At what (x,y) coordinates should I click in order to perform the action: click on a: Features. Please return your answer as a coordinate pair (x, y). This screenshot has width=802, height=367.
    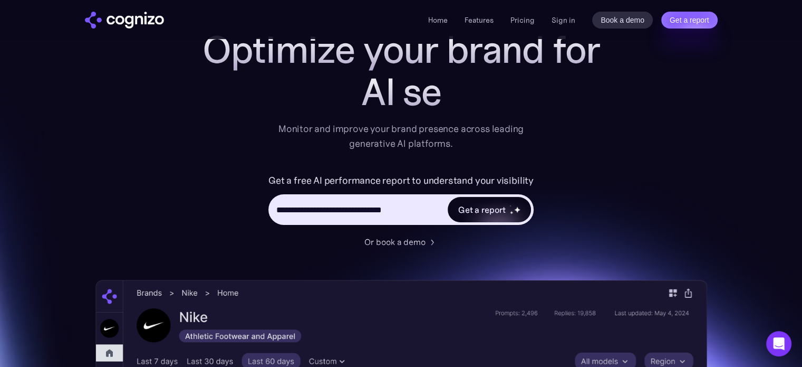
    Looking at the image, I should click on (479, 20).